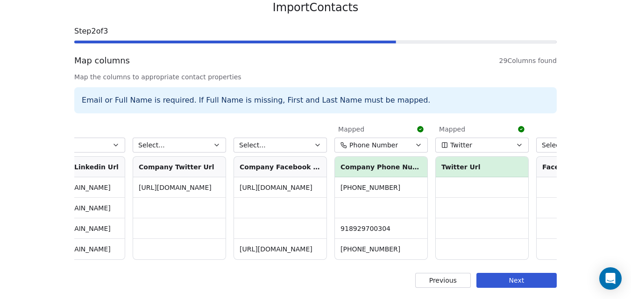 This screenshot has width=631, height=299. I want to click on button: Next, so click(517, 281).